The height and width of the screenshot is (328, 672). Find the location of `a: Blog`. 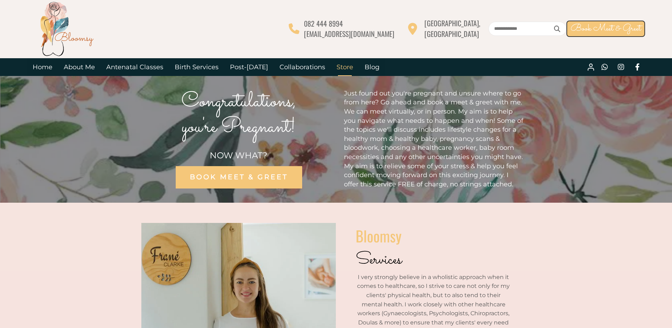

a: Blog is located at coordinates (372, 67).